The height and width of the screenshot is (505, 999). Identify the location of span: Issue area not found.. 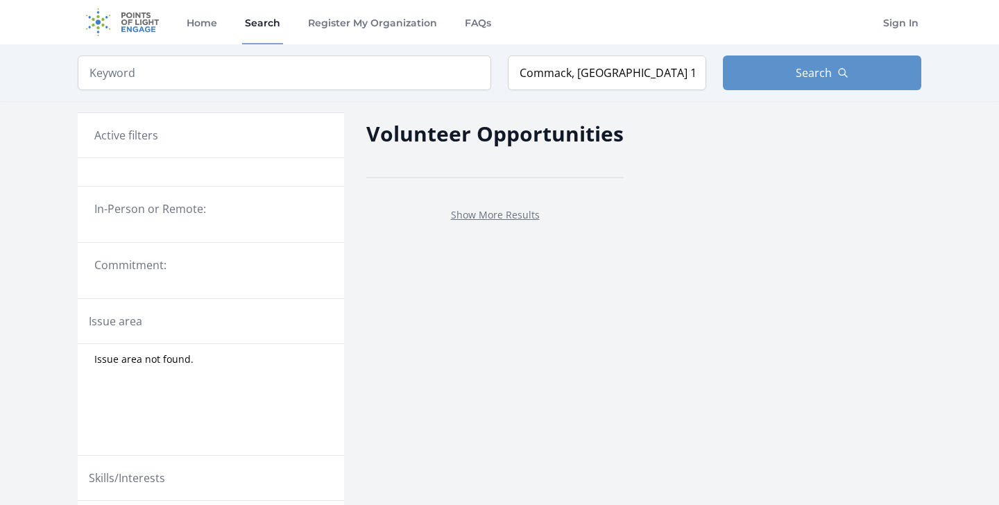
(144, 359).